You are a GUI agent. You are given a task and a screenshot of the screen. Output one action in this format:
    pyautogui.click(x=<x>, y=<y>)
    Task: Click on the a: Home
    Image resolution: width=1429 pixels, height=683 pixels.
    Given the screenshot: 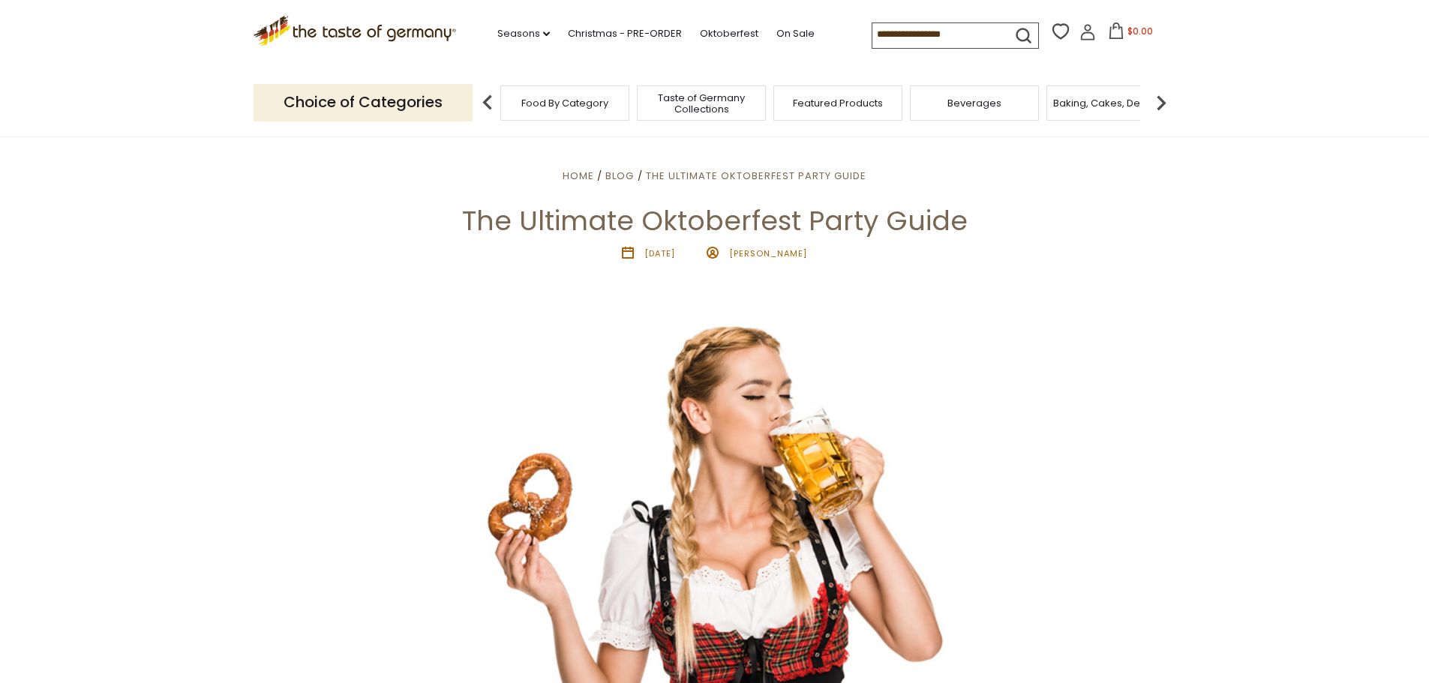 What is the action you would take?
    pyautogui.click(x=578, y=176)
    